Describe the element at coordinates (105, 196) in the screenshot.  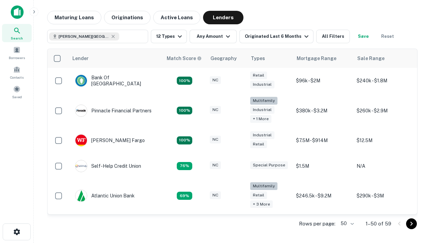
I see `div: Atlantic Union Bank` at that location.